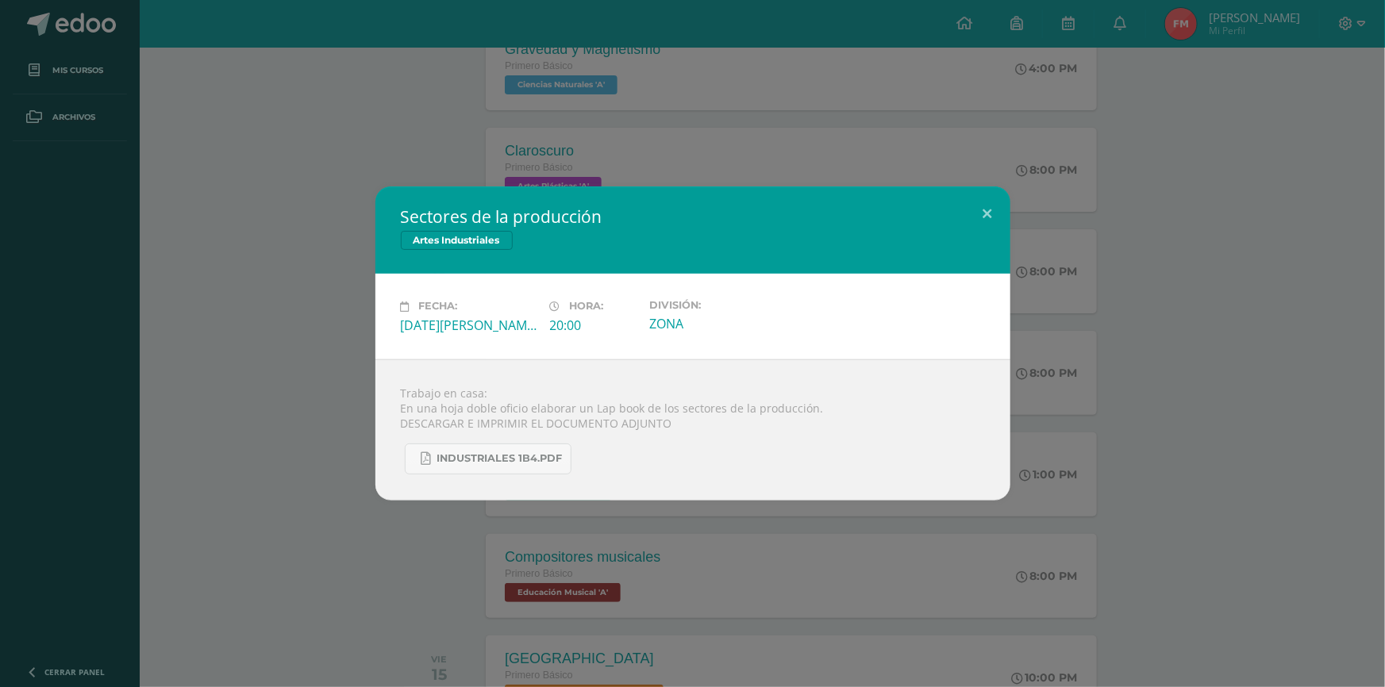 The image size is (1385, 687). I want to click on div: ZONA, so click(718, 324).